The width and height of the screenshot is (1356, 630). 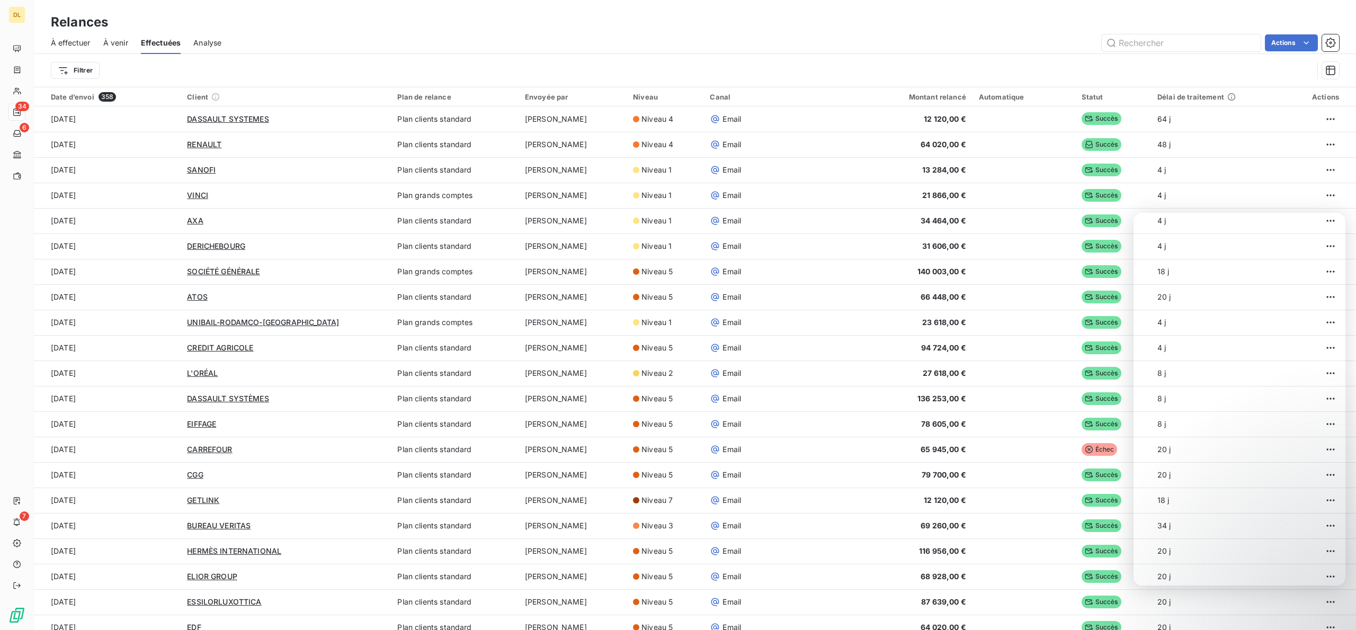 I want to click on span: Échec, so click(x=1099, y=450).